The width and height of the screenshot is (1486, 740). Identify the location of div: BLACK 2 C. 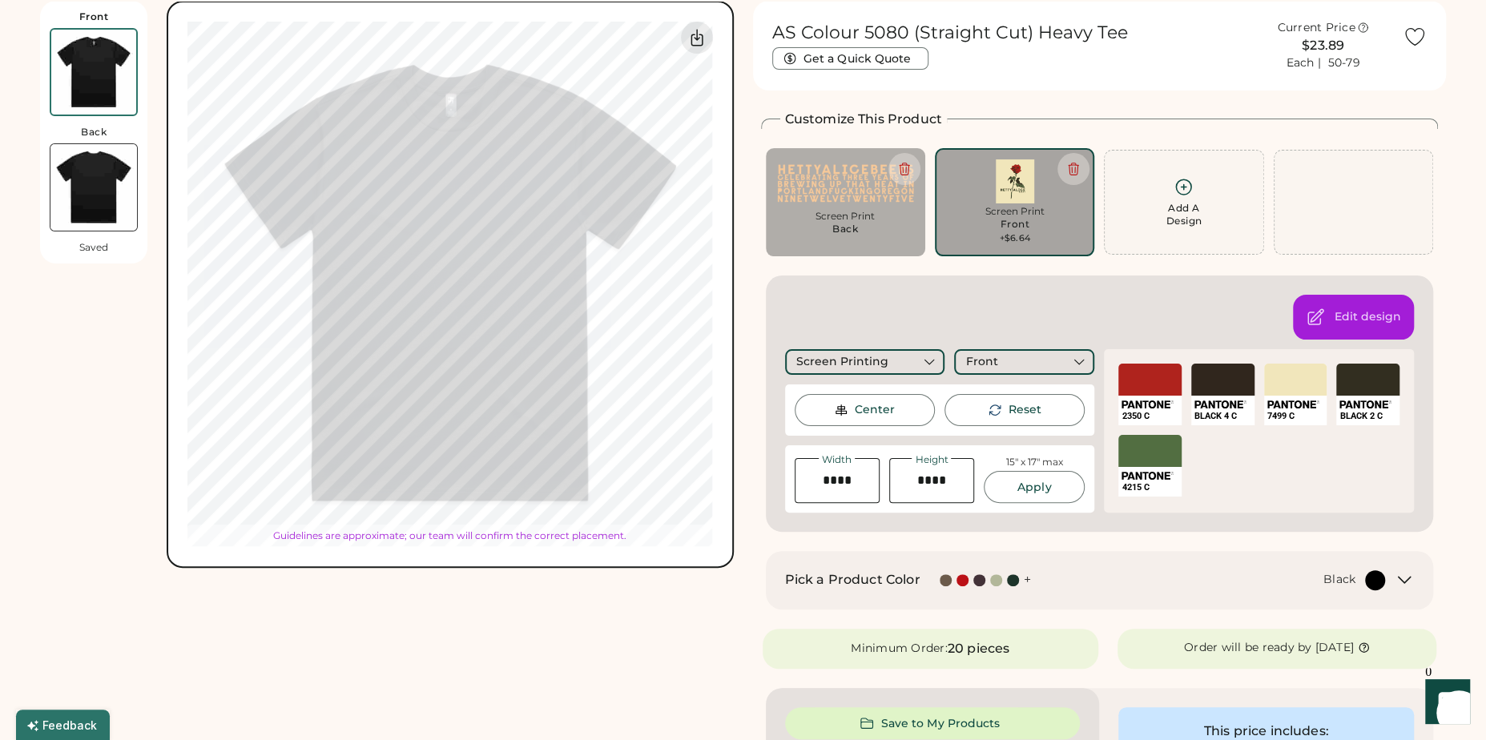
(1367, 416).